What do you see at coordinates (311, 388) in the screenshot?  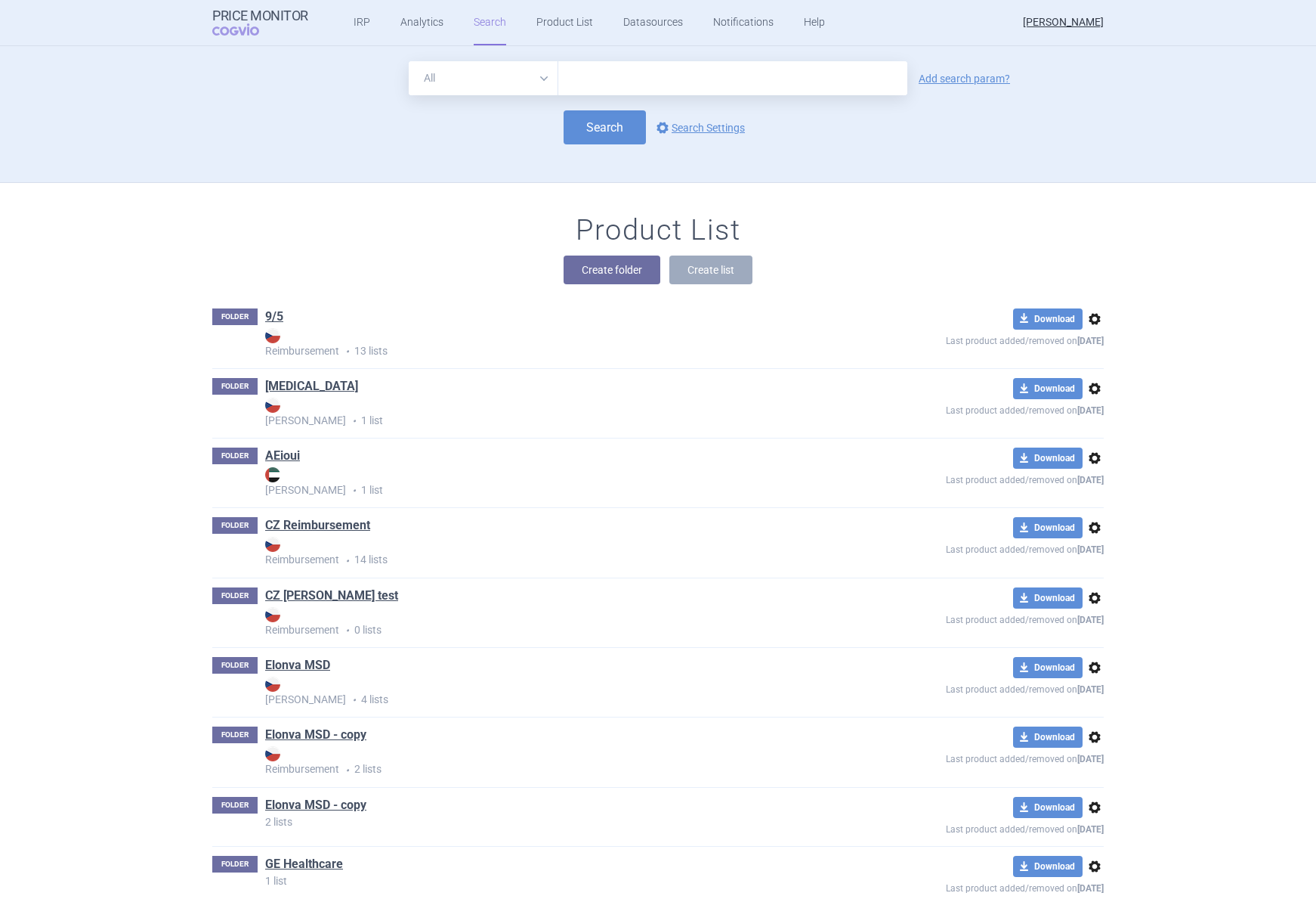 I see `h1: ADASUVE` at bounding box center [311, 388].